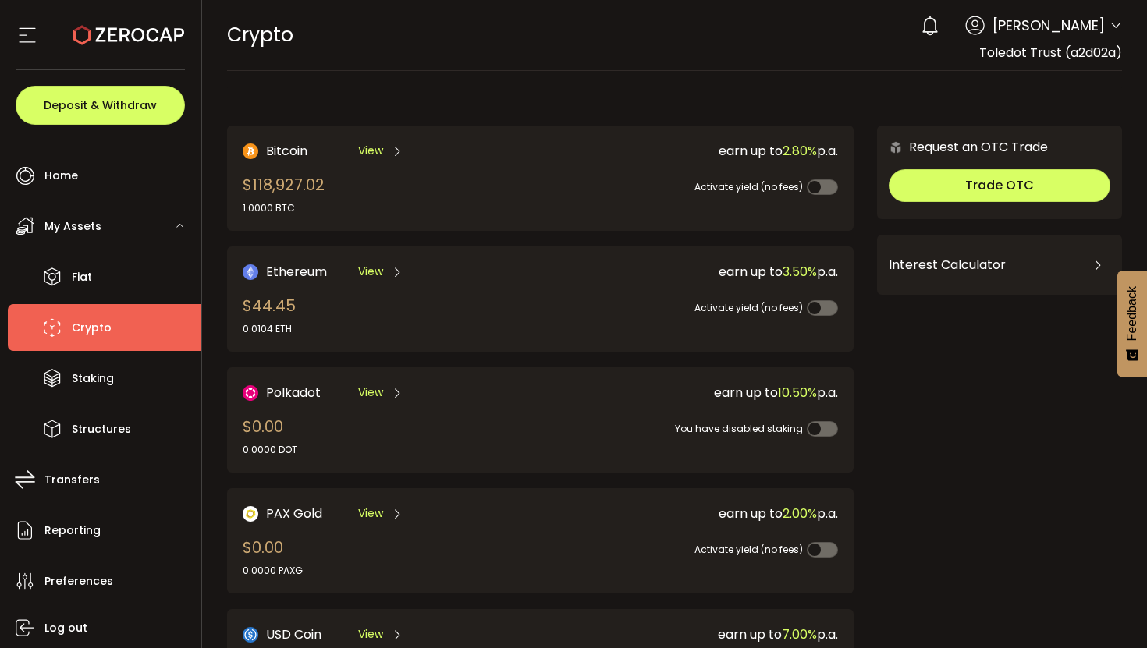 The width and height of the screenshot is (1147, 648). Describe the element at coordinates (283, 194) in the screenshot. I see `div: $118,927.02` at that location.